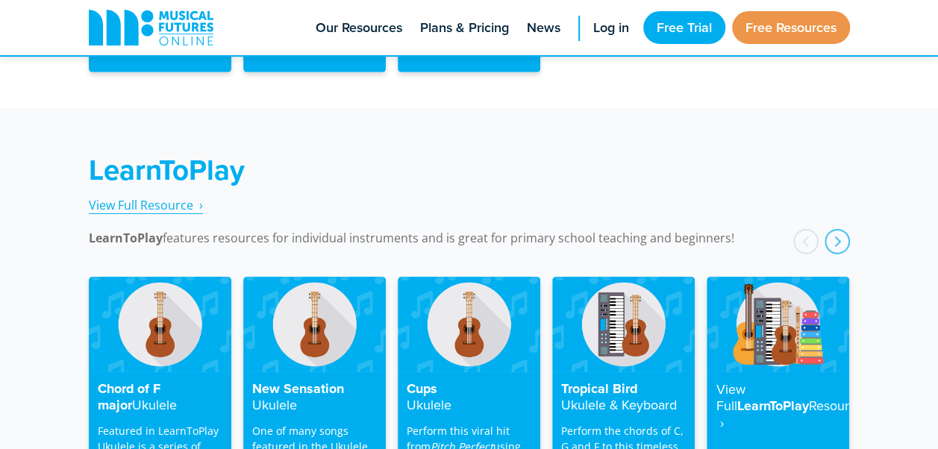 The width and height of the screenshot is (938, 449). I want to click on span: Log in, so click(611, 28).